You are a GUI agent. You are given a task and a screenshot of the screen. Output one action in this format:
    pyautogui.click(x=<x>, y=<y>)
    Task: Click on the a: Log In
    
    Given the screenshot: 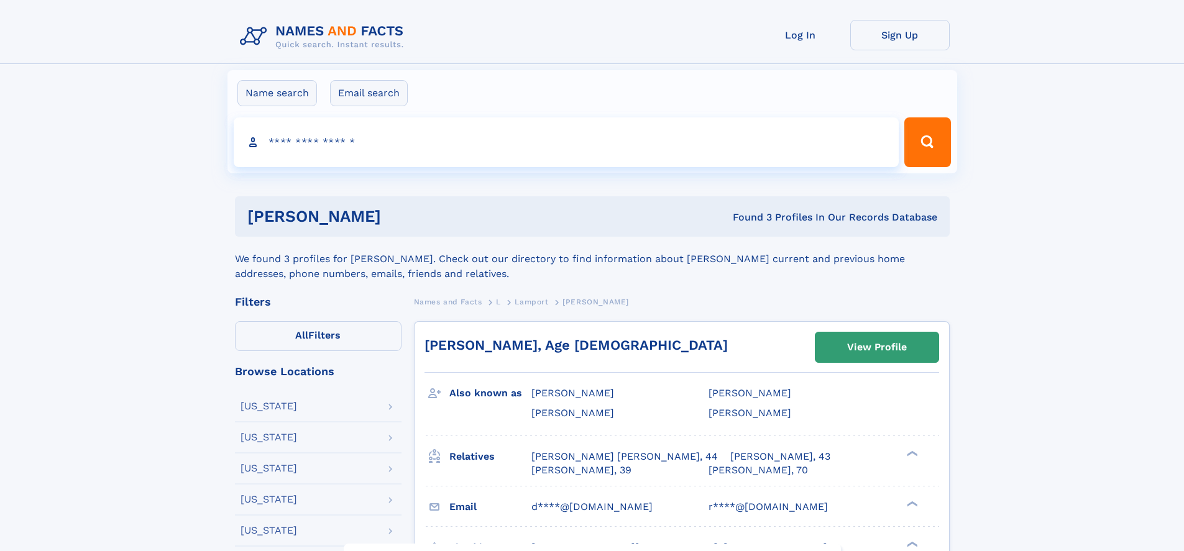 What is the action you would take?
    pyautogui.click(x=800, y=35)
    